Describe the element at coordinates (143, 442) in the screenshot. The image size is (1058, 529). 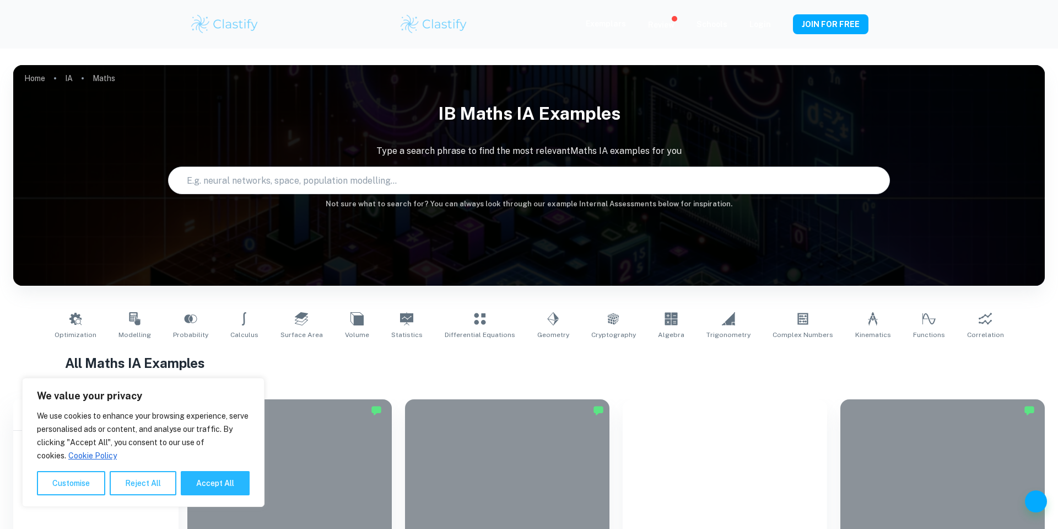
I see `div: We value your privacy` at that location.